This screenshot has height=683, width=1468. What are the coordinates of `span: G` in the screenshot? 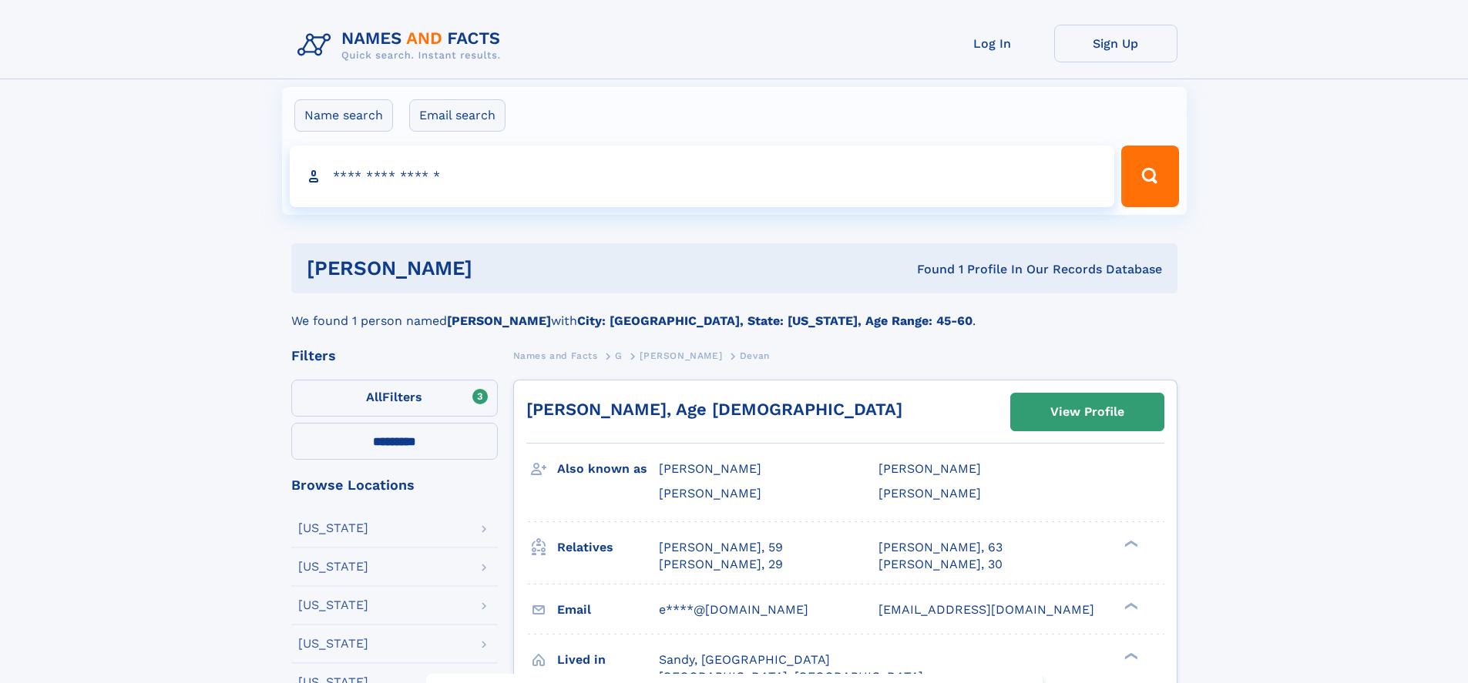 It's located at (619, 356).